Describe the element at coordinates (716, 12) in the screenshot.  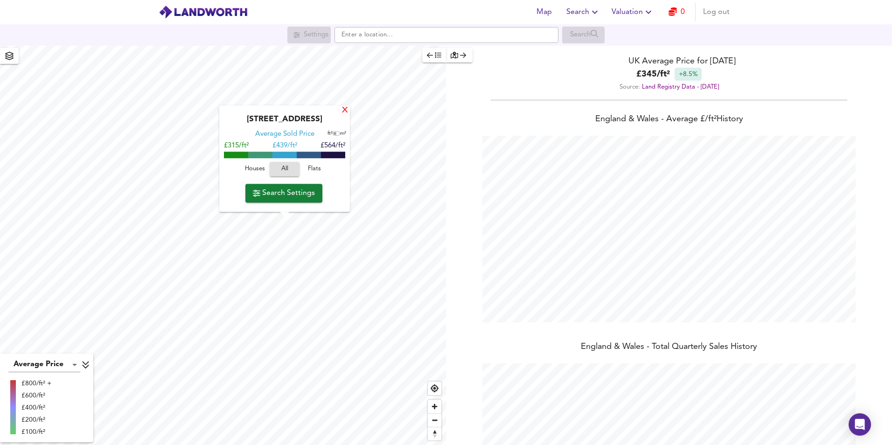
I see `span: Log out` at that location.